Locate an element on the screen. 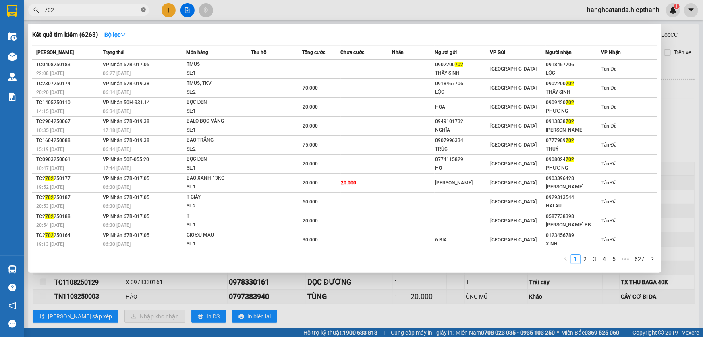 The width and height of the screenshot is (703, 337). span: VP Nhận 50H-931.14 is located at coordinates (126, 102).